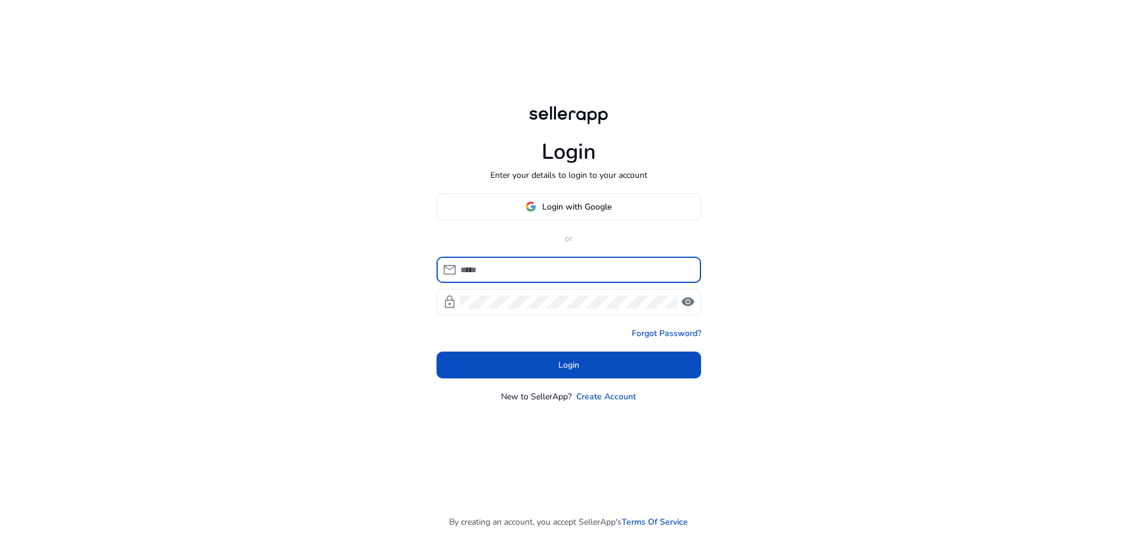  Describe the element at coordinates (450, 302) in the screenshot. I see `span: lock` at that location.